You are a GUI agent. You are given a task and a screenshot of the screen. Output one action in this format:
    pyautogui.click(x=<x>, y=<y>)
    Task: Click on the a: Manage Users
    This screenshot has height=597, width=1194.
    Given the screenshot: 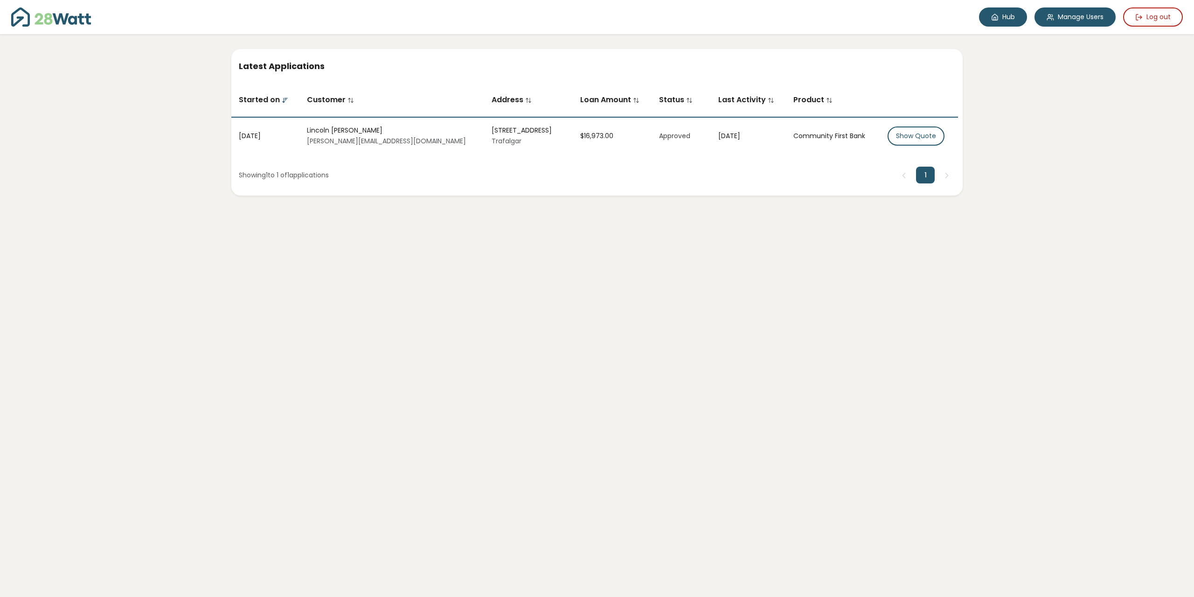 What is the action you would take?
    pyautogui.click(x=1075, y=17)
    